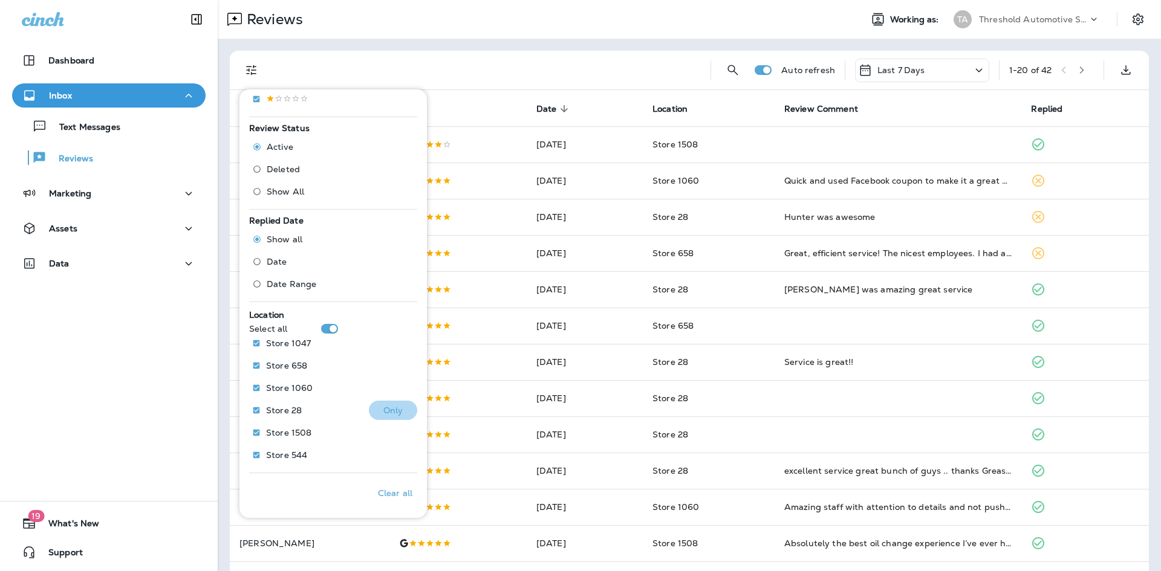 The height and width of the screenshot is (571, 1161). Describe the element at coordinates (197, 19) in the screenshot. I see `button: Collapse Sidebar` at that location.